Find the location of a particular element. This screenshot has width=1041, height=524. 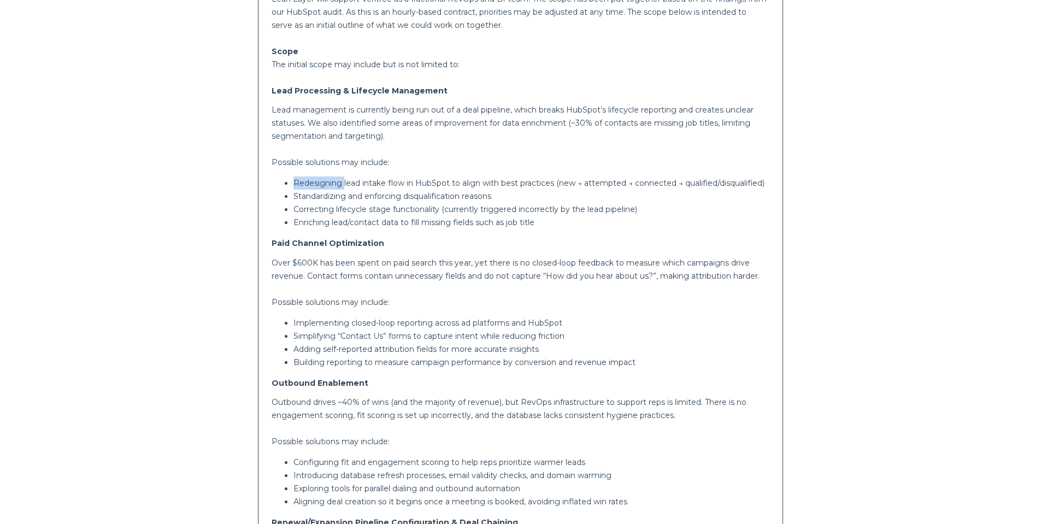

p: Adding self-reported attribution fields for more accurate insights is located at coordinates (531, 349).